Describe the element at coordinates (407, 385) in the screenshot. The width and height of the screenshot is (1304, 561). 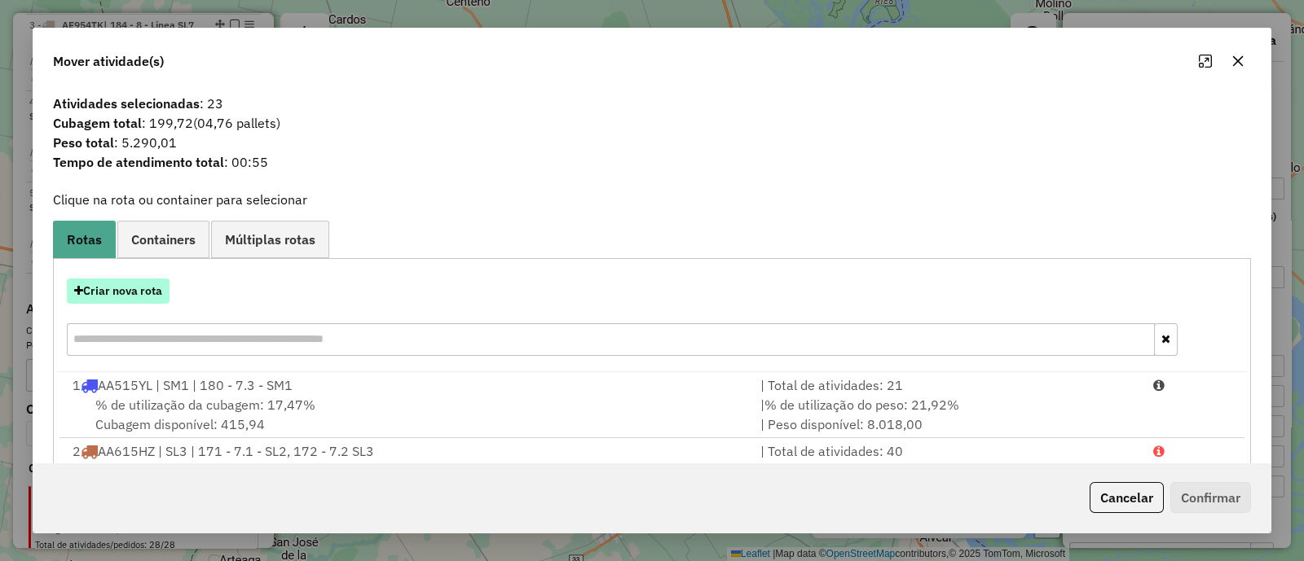
I see `div: 1` at that location.